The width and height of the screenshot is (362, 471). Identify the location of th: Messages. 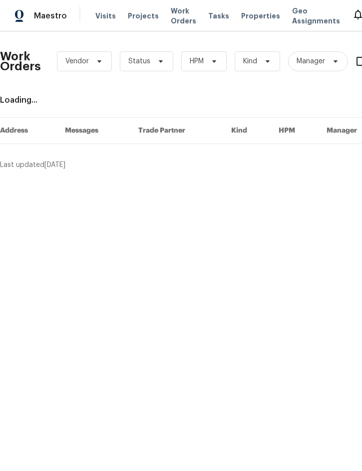
(93, 131).